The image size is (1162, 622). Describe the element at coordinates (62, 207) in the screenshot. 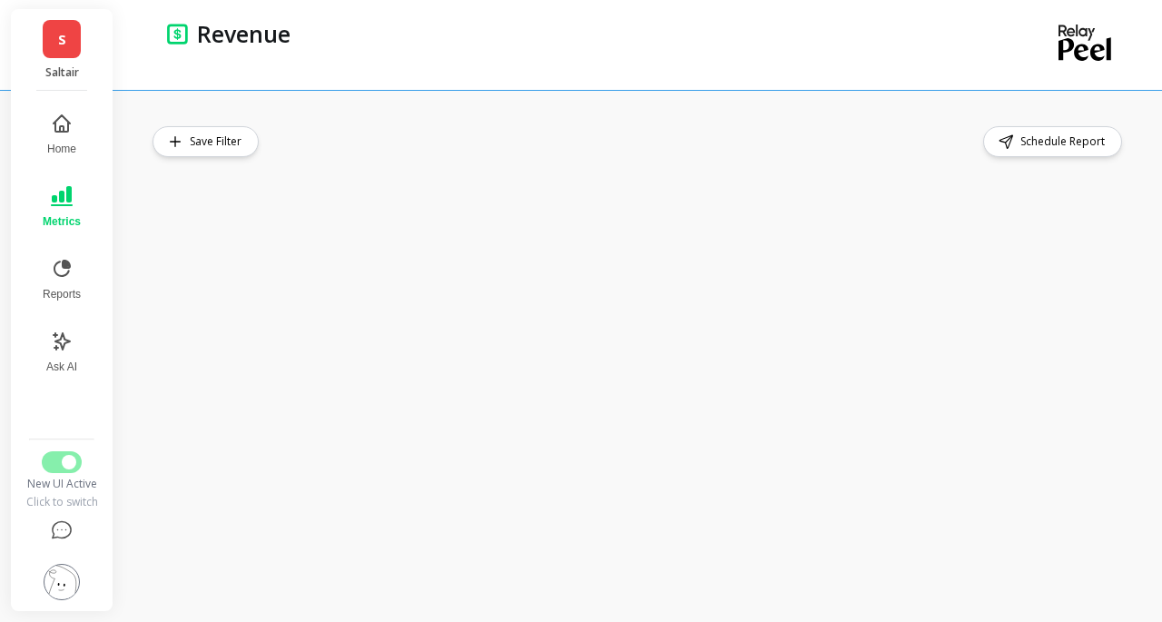

I see `button: Metrics` at that location.